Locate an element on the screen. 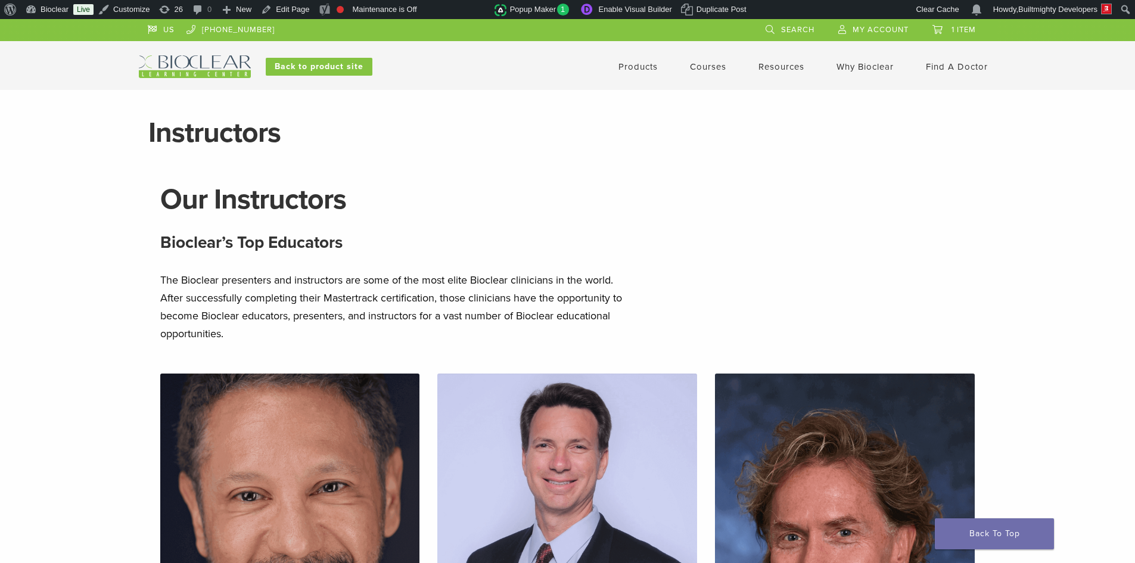 This screenshot has width=1135, height=563. img: Bioclear is located at coordinates (195, 67).